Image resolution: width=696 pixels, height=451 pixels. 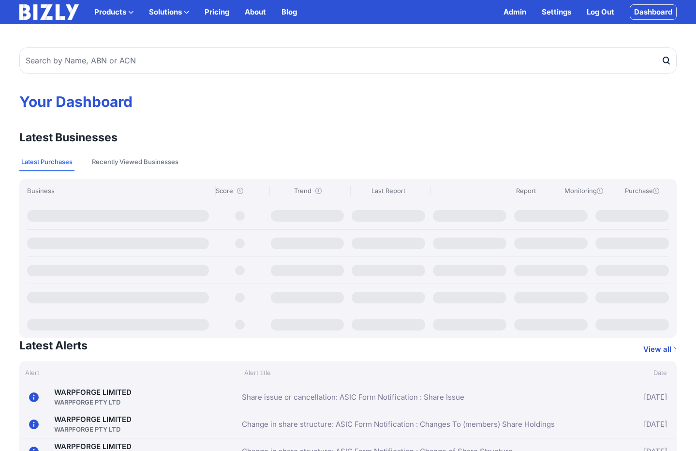 What do you see at coordinates (389, 191) in the screenshot?
I see `div: Last Report` at bounding box center [389, 191].